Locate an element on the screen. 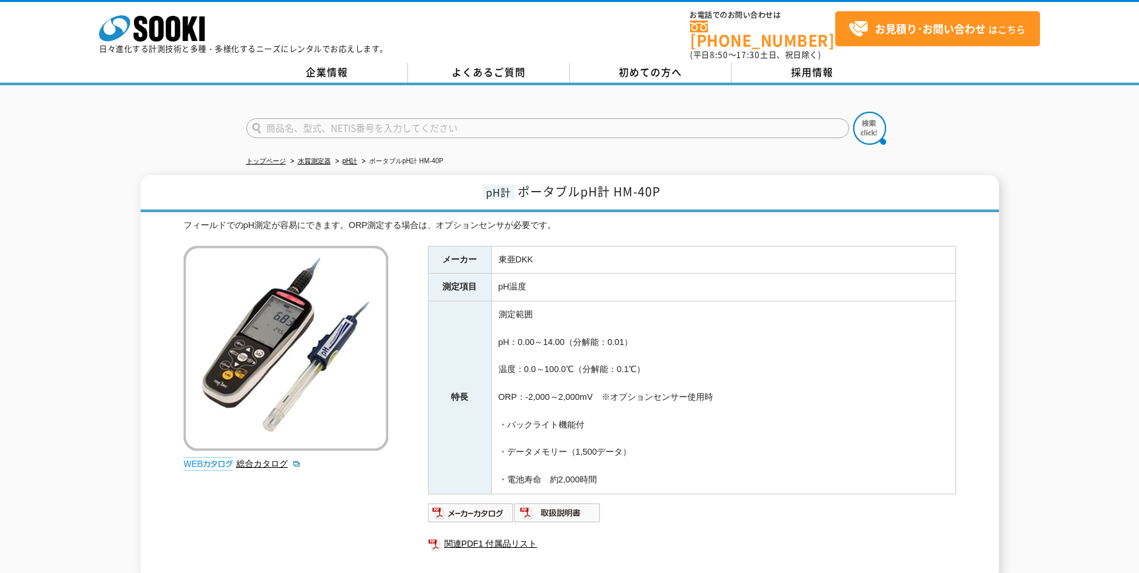 The width and height of the screenshot is (1139, 573). img: ポータブルpH計 HM-40P is located at coordinates (286, 348).